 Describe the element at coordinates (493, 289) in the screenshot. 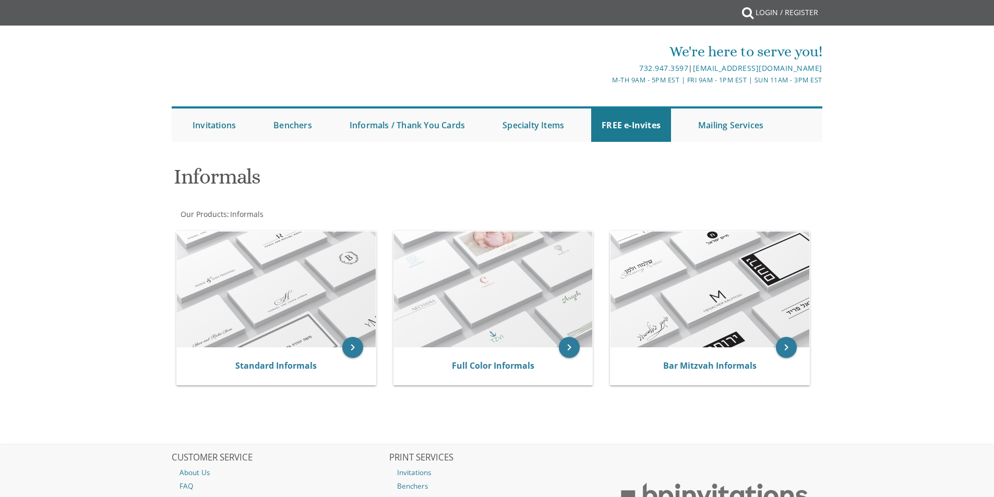

I see `img: Full Color Informals` at that location.